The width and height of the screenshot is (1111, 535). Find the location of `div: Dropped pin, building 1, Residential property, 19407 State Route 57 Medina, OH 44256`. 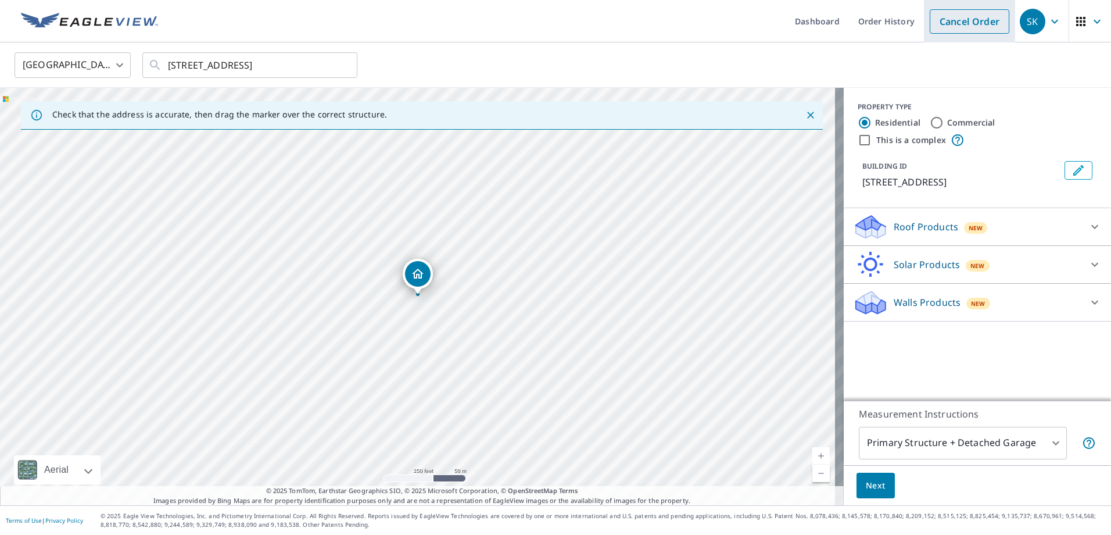

div: Dropped pin, building 1, Residential property, 19407 State Route 57 Medina, OH 44256 is located at coordinates (418, 277).